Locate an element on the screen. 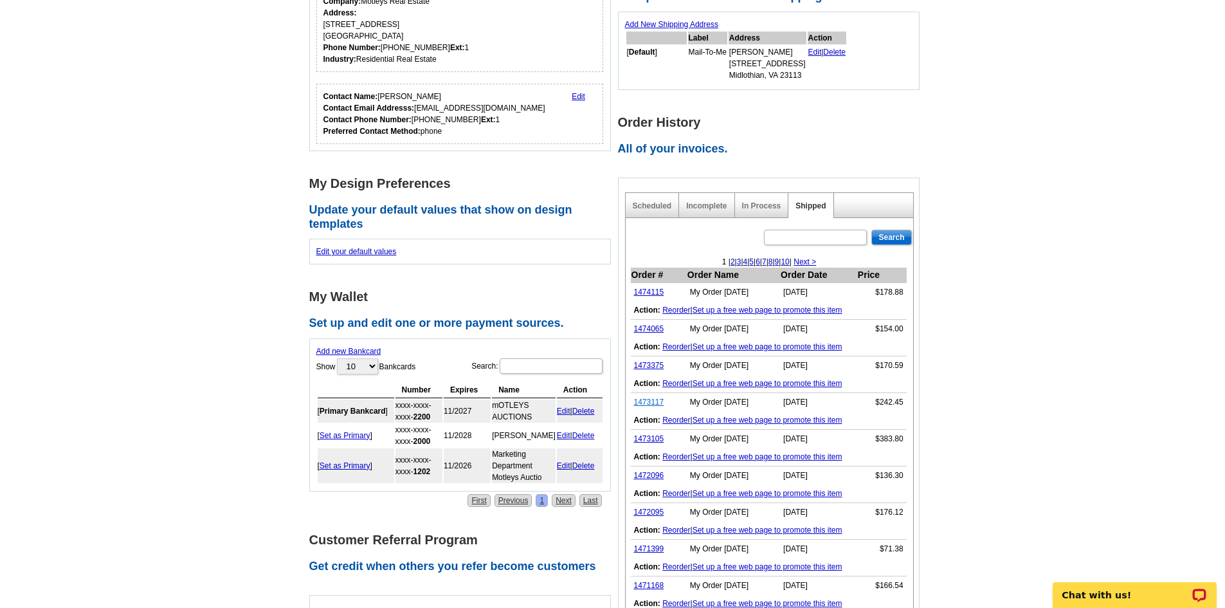  a: Next > is located at coordinates (805, 262).